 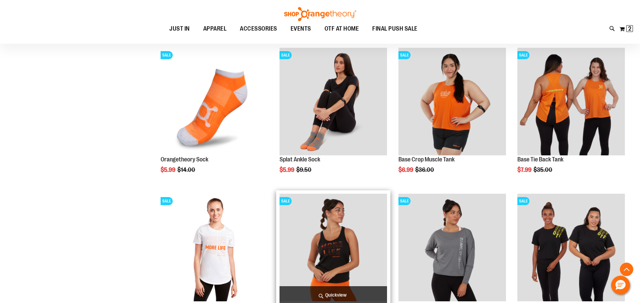 What do you see at coordinates (333, 248) in the screenshot?
I see `a: Product image for Base Racerback TankSALE` at bounding box center [333, 248].